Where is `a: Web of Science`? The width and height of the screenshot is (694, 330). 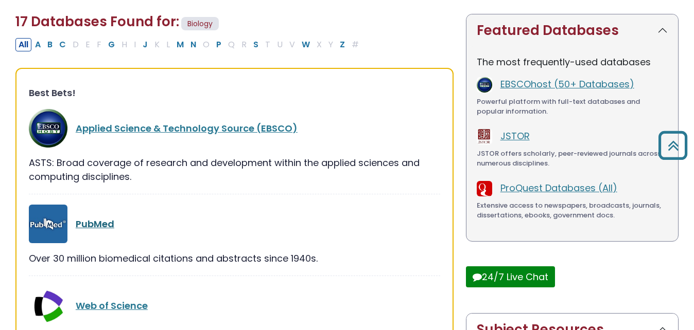 a: Web of Science is located at coordinates (112, 306).